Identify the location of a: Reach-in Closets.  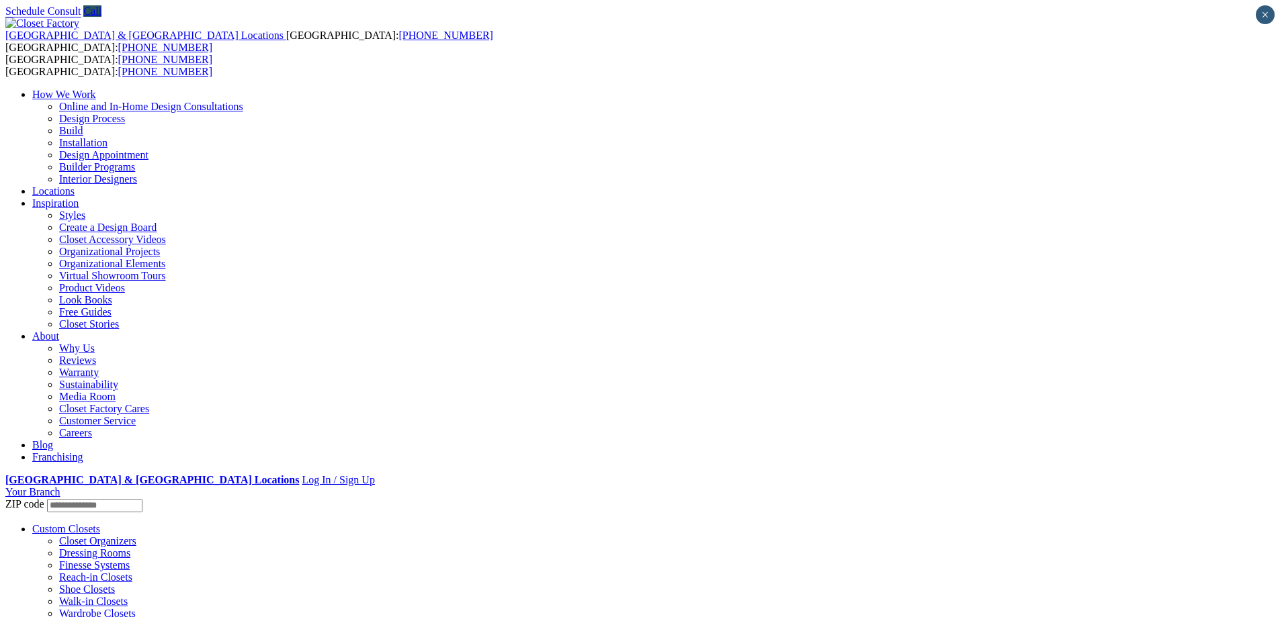
(95, 577).